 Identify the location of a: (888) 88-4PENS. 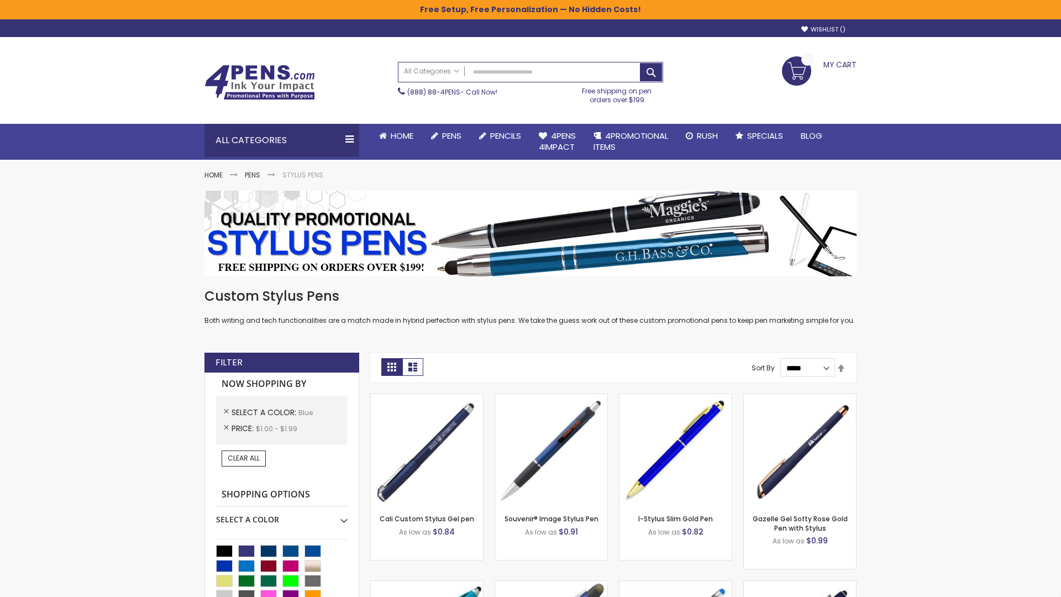
(434, 92).